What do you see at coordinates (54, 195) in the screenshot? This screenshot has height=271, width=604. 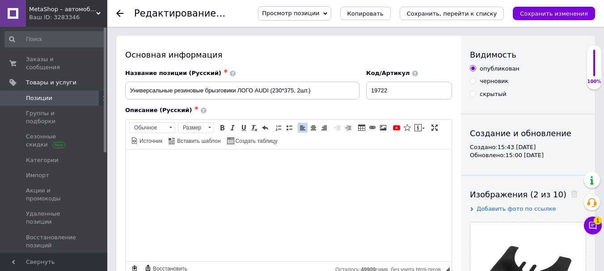 I see `span: Акции и промокоды` at bounding box center [54, 195].